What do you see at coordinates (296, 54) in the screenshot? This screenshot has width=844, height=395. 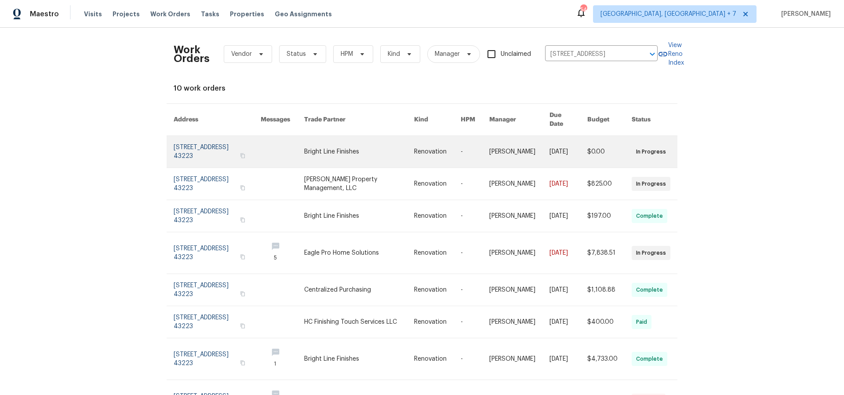 I see `span: Status` at bounding box center [296, 54].